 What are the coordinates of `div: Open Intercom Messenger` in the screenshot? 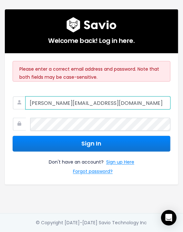 It's located at (169, 218).